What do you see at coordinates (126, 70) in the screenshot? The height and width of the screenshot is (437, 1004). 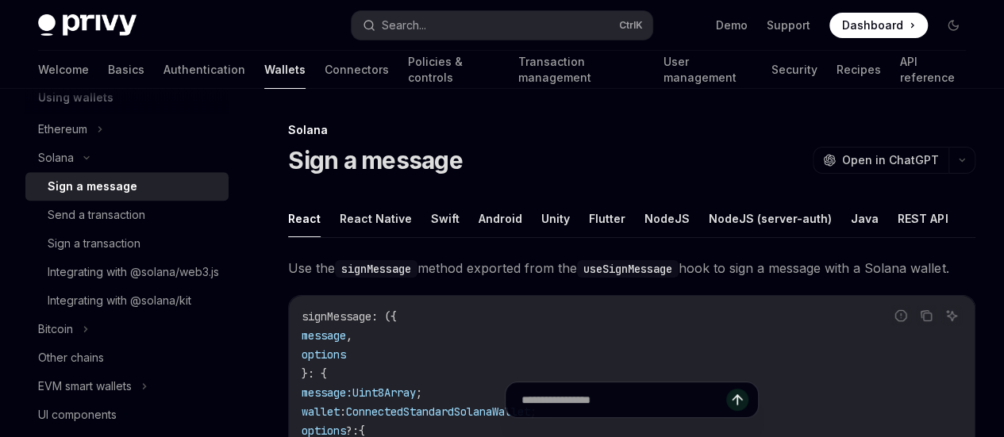 I see `a: Basics` at bounding box center [126, 70].